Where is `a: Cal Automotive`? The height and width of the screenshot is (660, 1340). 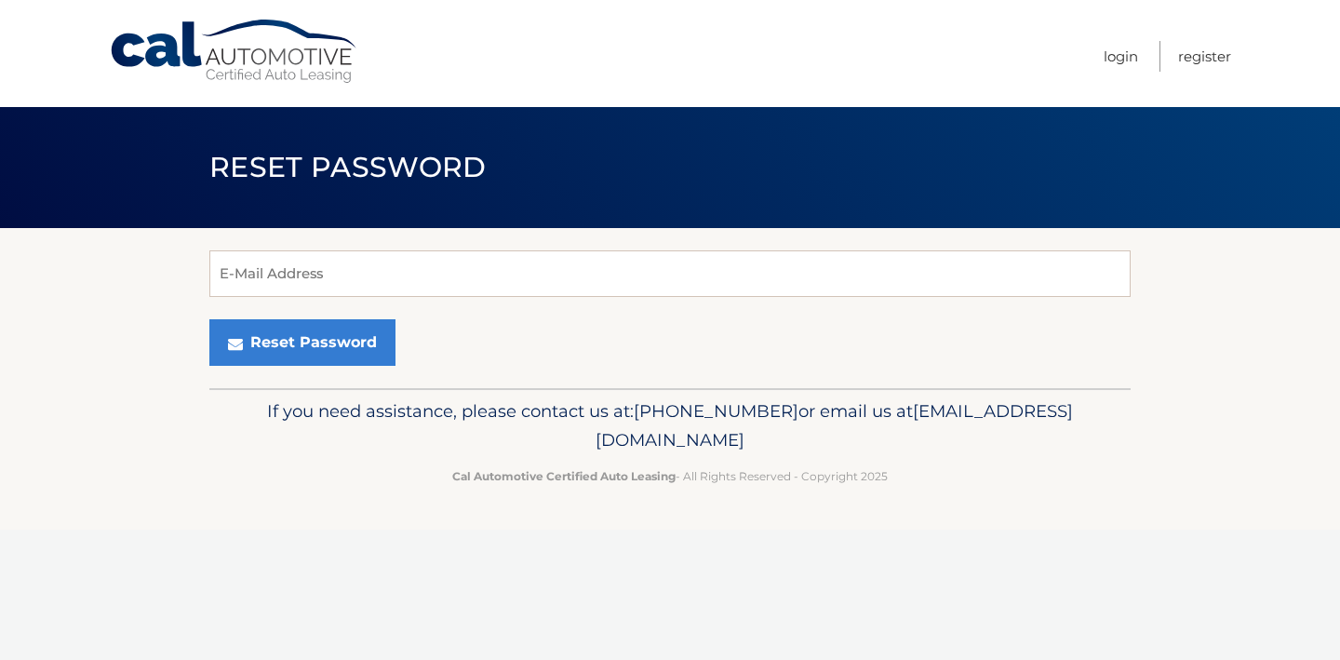 a: Cal Automotive is located at coordinates (235, 51).